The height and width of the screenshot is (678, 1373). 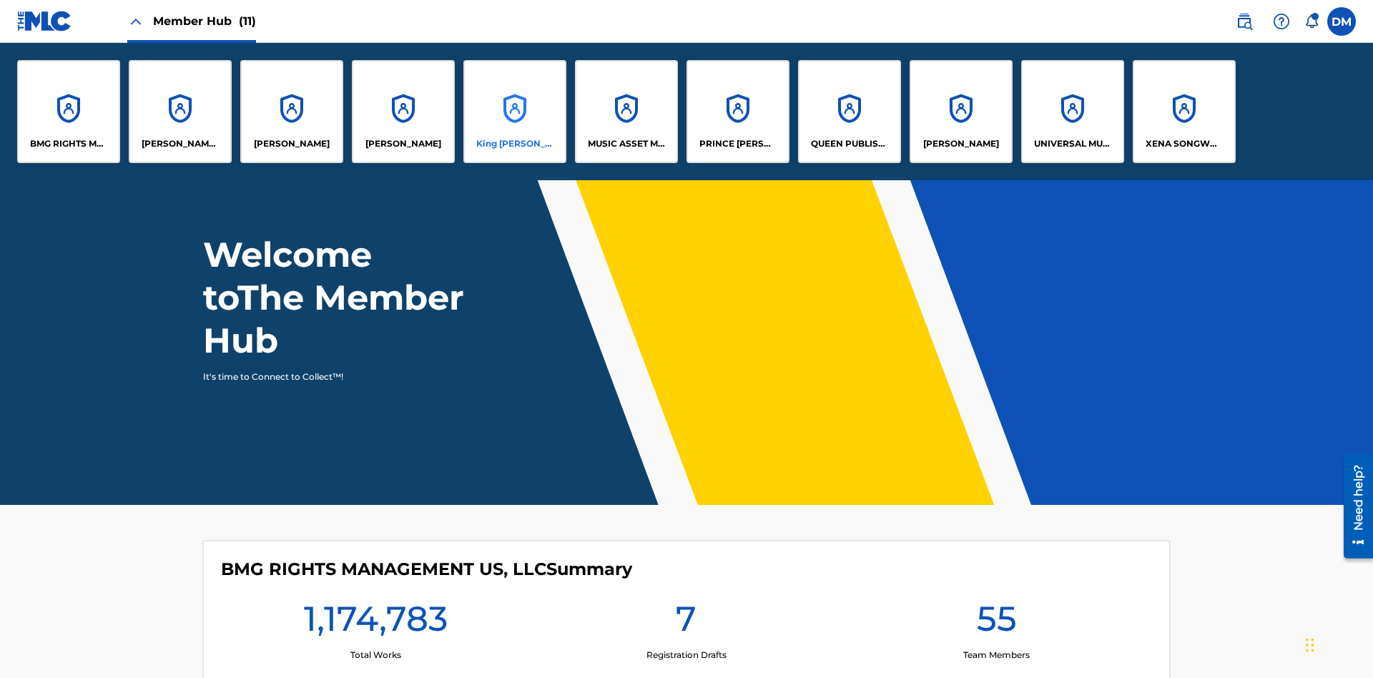 I want to click on p: EYAMA MCSINGER, so click(x=403, y=144).